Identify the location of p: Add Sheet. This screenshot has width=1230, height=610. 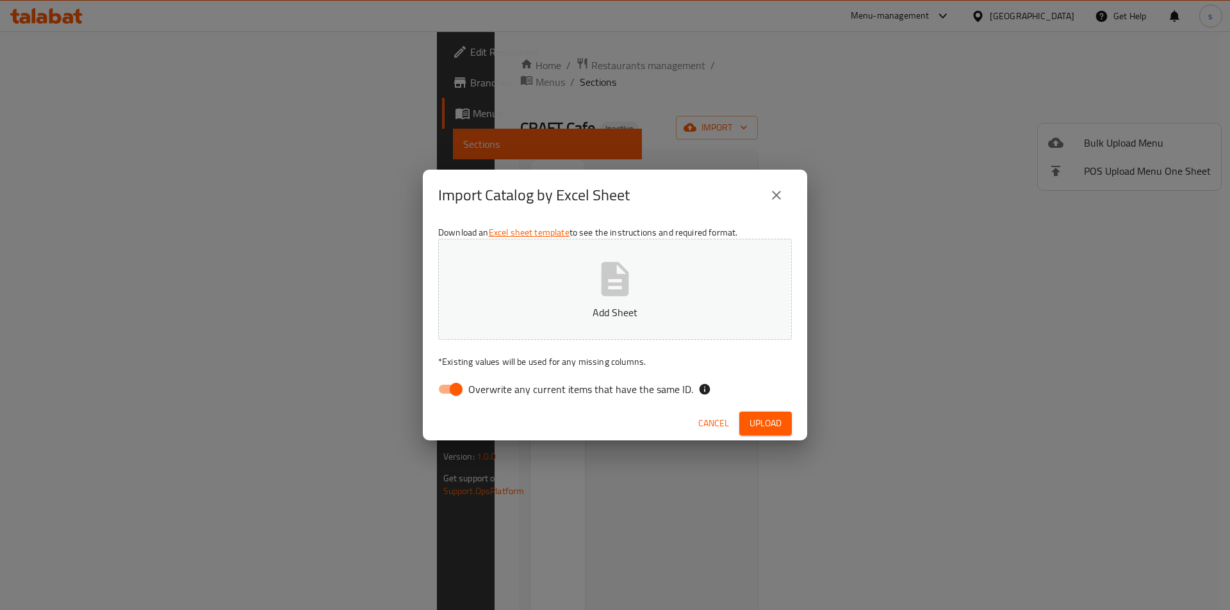
(615, 313).